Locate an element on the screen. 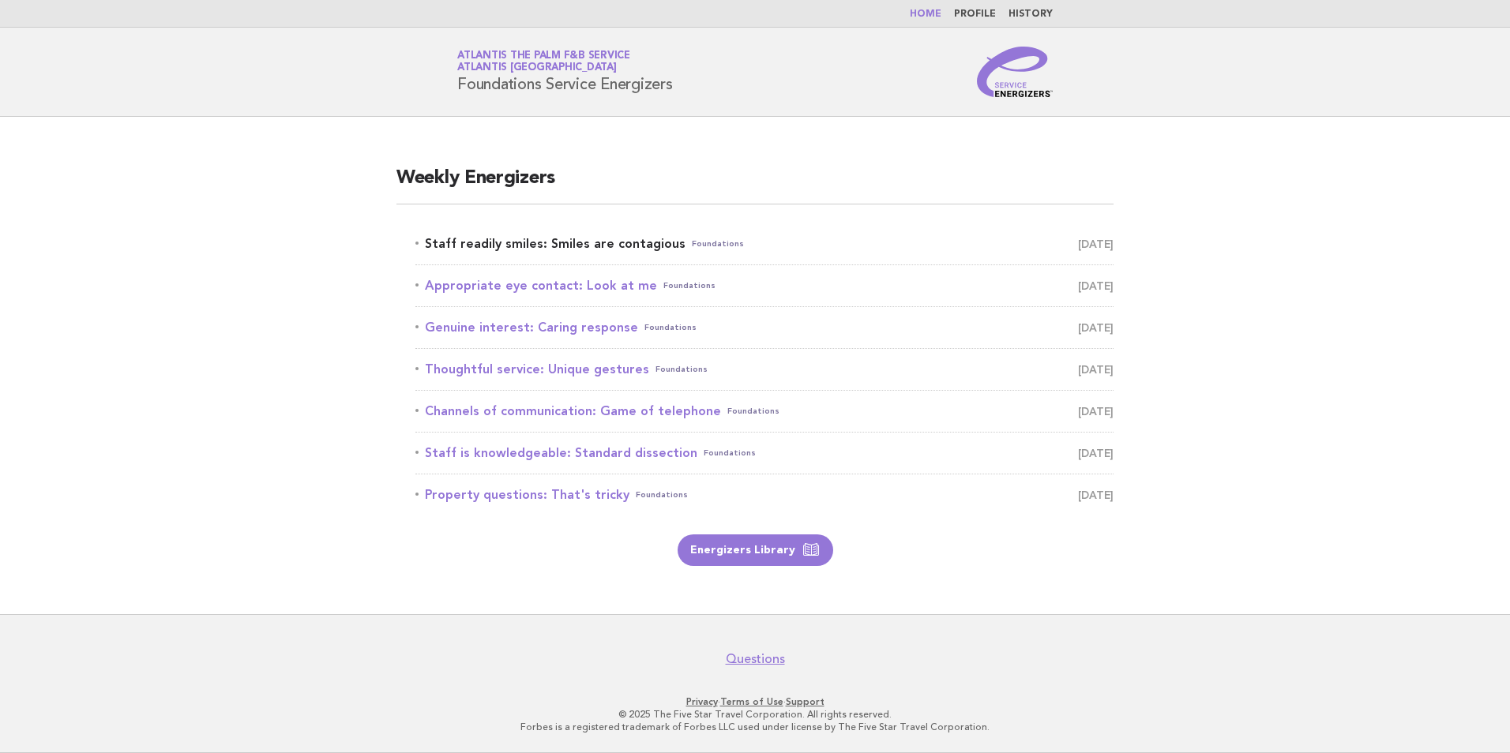 The height and width of the screenshot is (753, 1510). a: Profile is located at coordinates (974, 14).